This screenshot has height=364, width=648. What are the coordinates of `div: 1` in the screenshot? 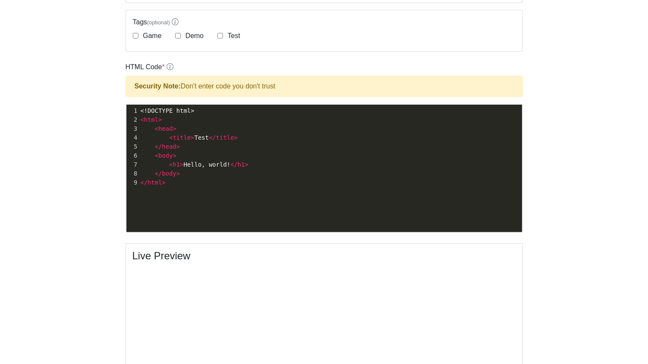 It's located at (132, 111).